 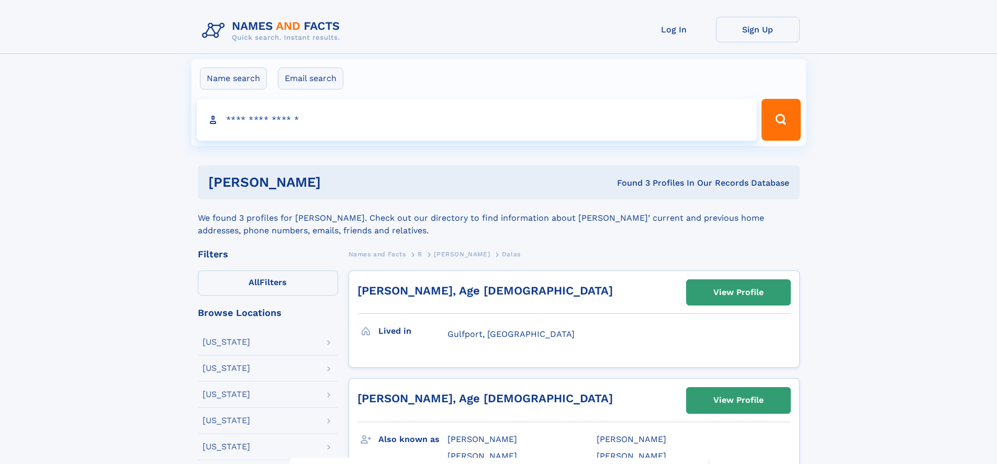 What do you see at coordinates (310, 79) in the screenshot?
I see `label: Email search` at bounding box center [310, 79].